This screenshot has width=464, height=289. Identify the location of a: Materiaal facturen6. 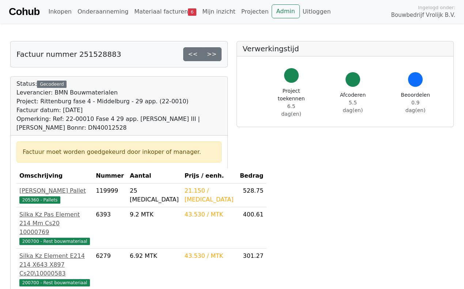
(165, 12).